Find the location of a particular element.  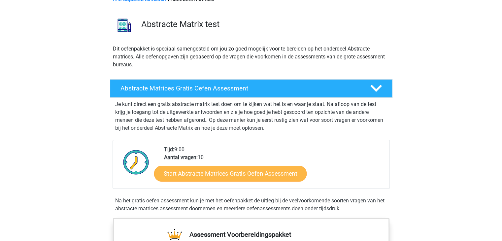

div: Na het gratis oefen assessment kun je met het oefenpakket de uitleg bij de veelvoorkomende soorte... is located at coordinates (251, 205).